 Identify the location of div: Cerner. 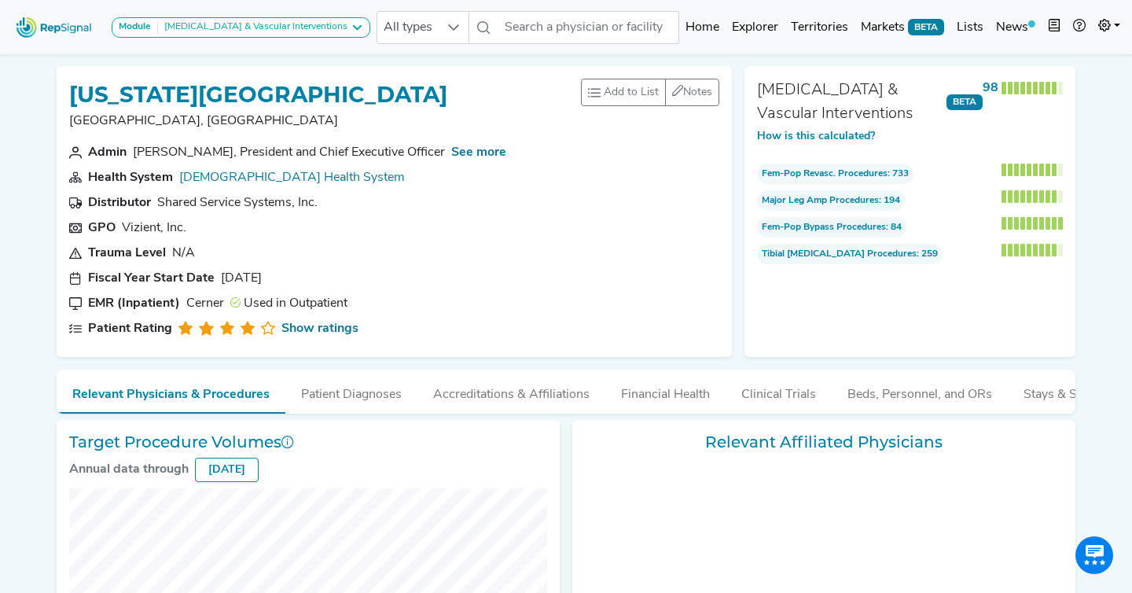
(205, 303).